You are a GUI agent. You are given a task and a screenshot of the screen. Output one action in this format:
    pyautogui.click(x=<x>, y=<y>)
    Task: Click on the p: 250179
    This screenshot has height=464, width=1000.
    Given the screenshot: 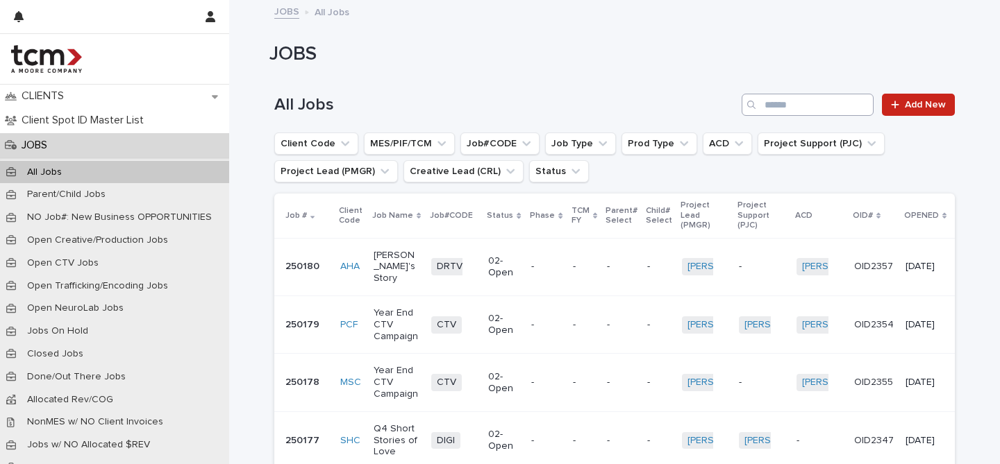 What is the action you would take?
    pyautogui.click(x=307, y=325)
    